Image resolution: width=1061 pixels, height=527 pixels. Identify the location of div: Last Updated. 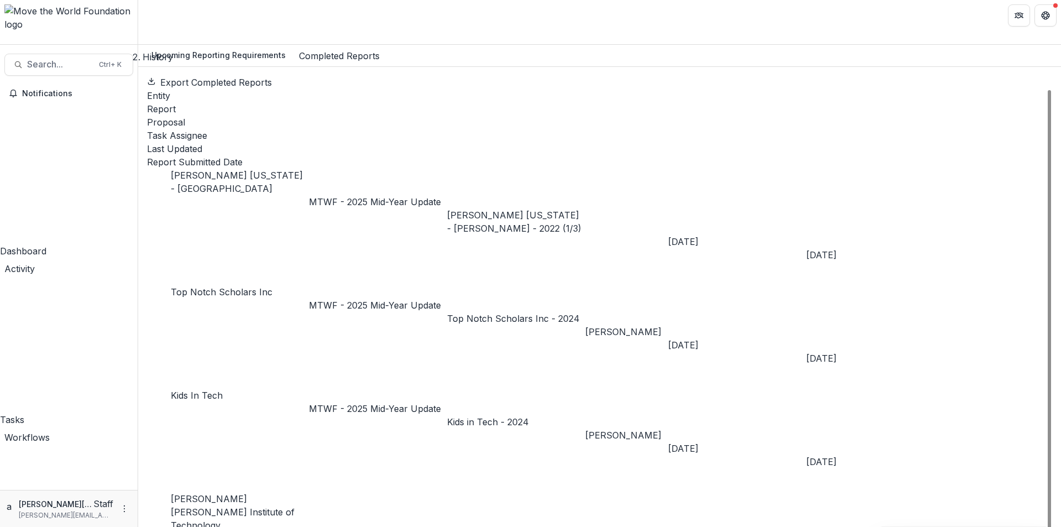
(600, 149).